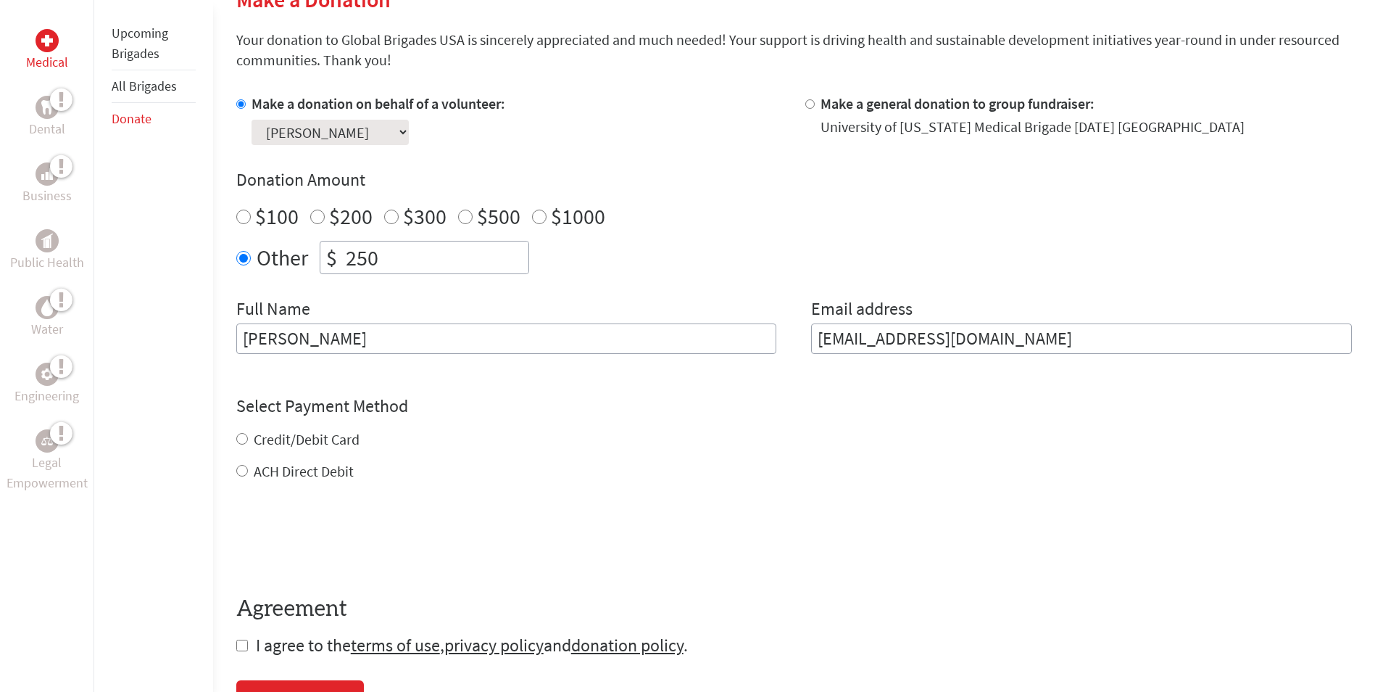 This screenshot has width=1375, height=692. Describe the element at coordinates (627, 644) in the screenshot. I see `a: donation policy` at that location.